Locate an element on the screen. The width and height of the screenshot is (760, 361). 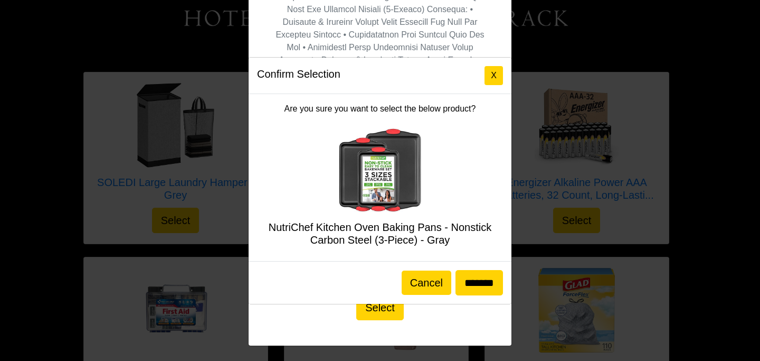
button: Cancel is located at coordinates (427, 282).